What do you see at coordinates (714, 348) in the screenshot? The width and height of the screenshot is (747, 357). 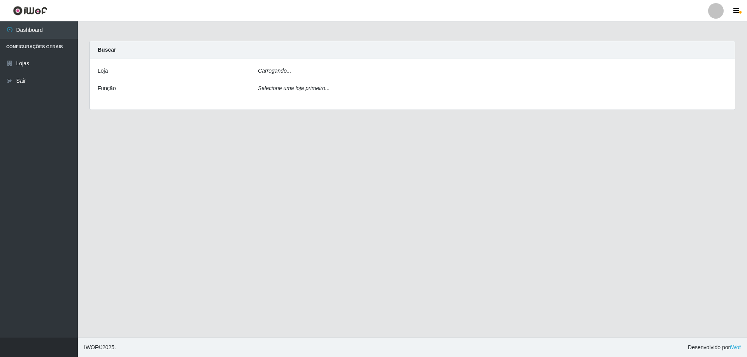 I see `span: Desenvolvido por` at bounding box center [714, 348].